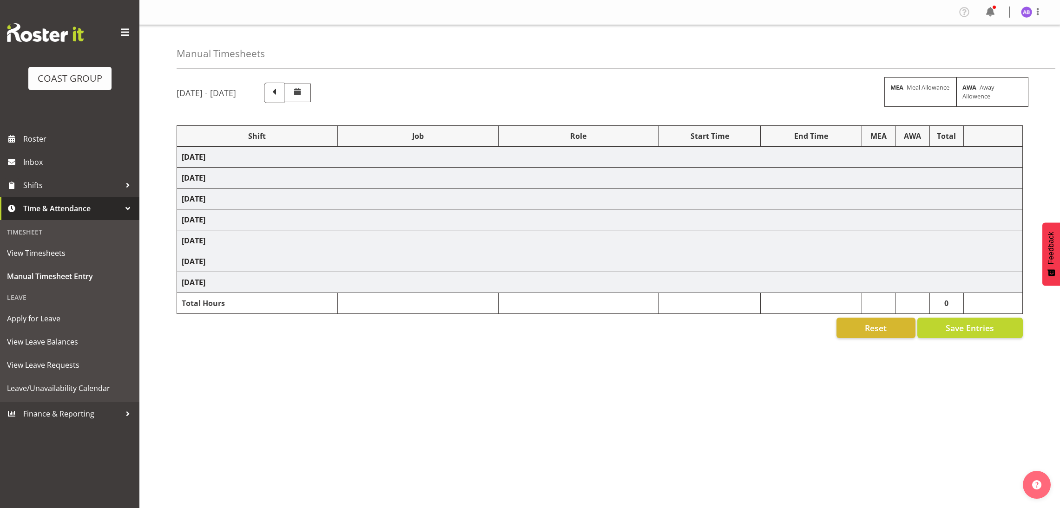 This screenshot has width=1060, height=508. I want to click on a: View Leave Requests, so click(70, 365).